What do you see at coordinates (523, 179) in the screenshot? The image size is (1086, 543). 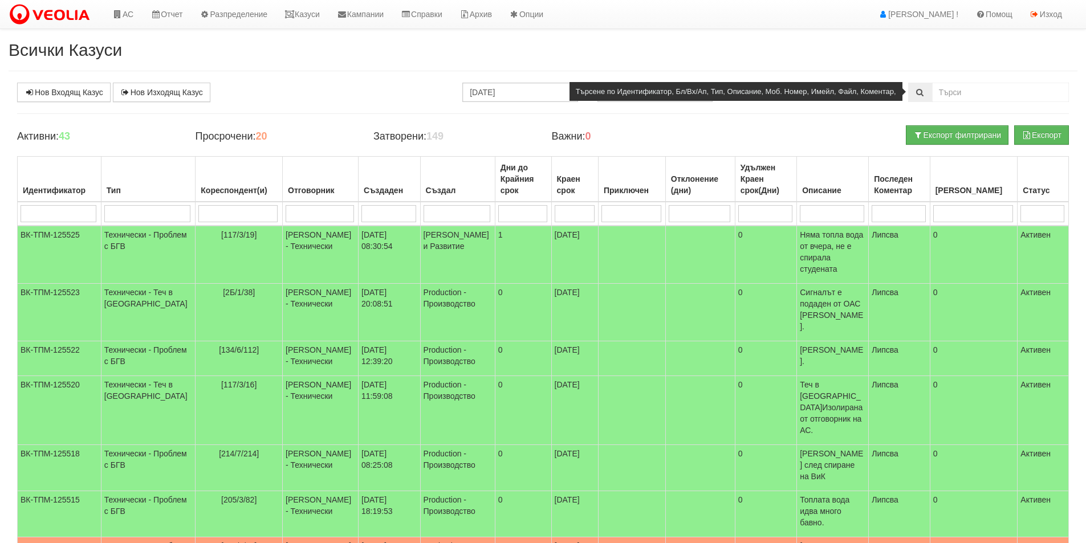 I see `div: Дни до Крайния срок` at bounding box center [523, 179].